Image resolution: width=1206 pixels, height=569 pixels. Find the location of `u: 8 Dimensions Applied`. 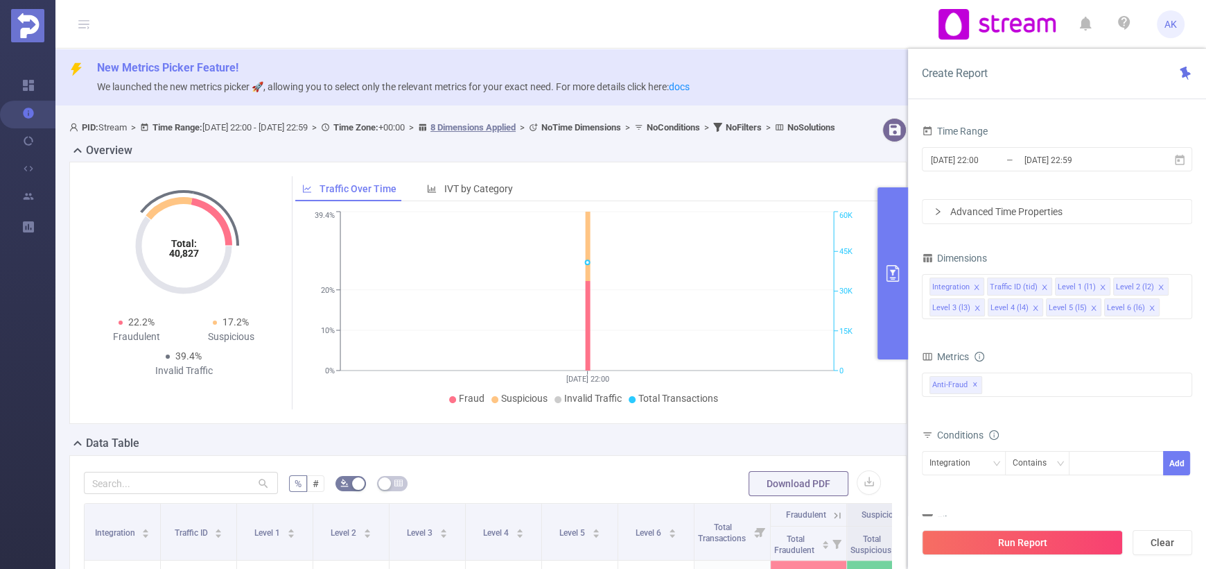

u: 8 Dimensions Applied is located at coordinates (473, 127).